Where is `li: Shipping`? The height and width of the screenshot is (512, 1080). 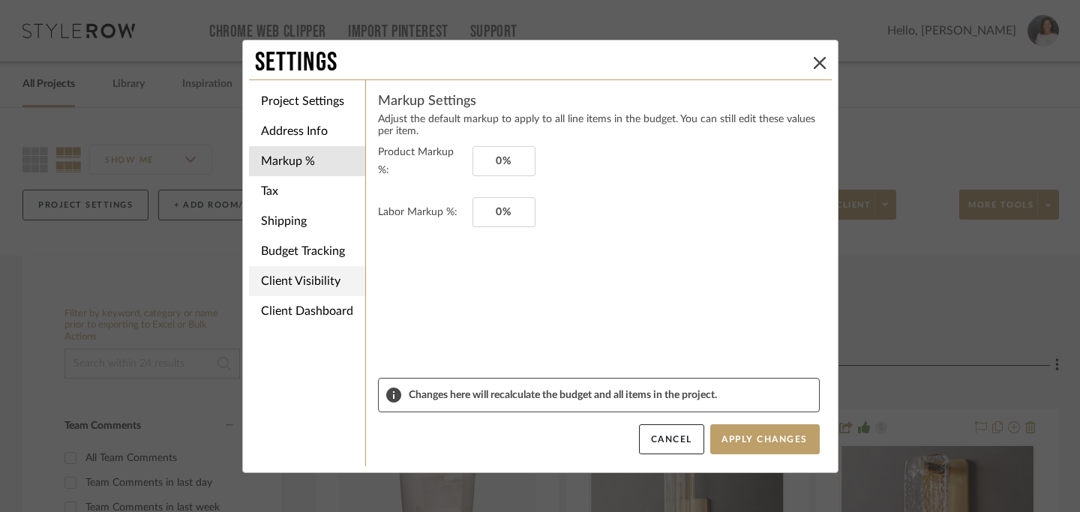 li: Shipping is located at coordinates (307, 221).